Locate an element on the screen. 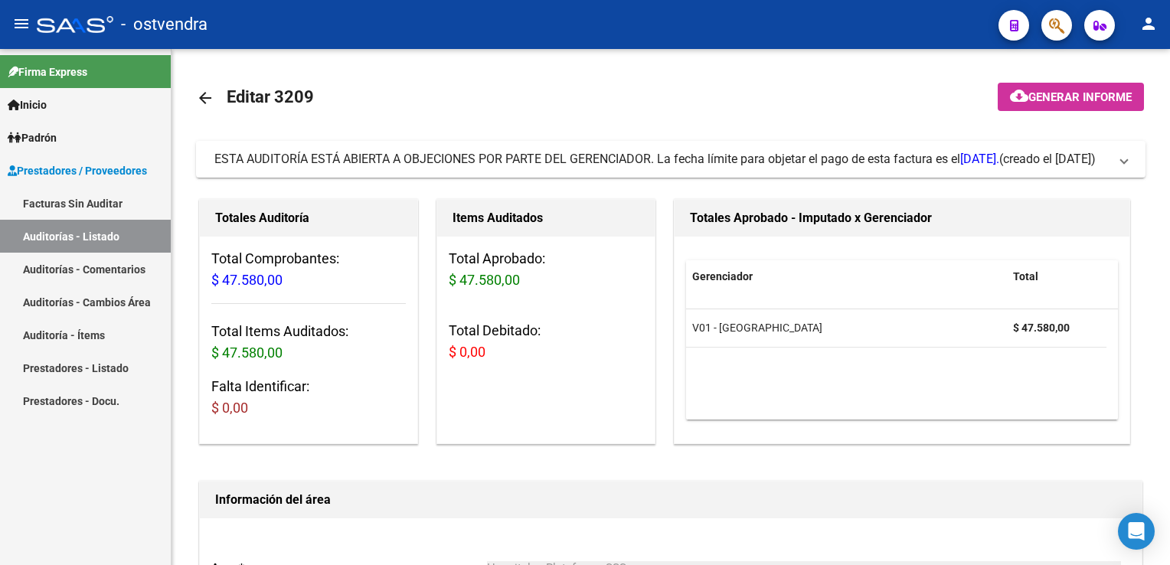 The height and width of the screenshot is (565, 1170). span: Generar informe is located at coordinates (1080, 97).